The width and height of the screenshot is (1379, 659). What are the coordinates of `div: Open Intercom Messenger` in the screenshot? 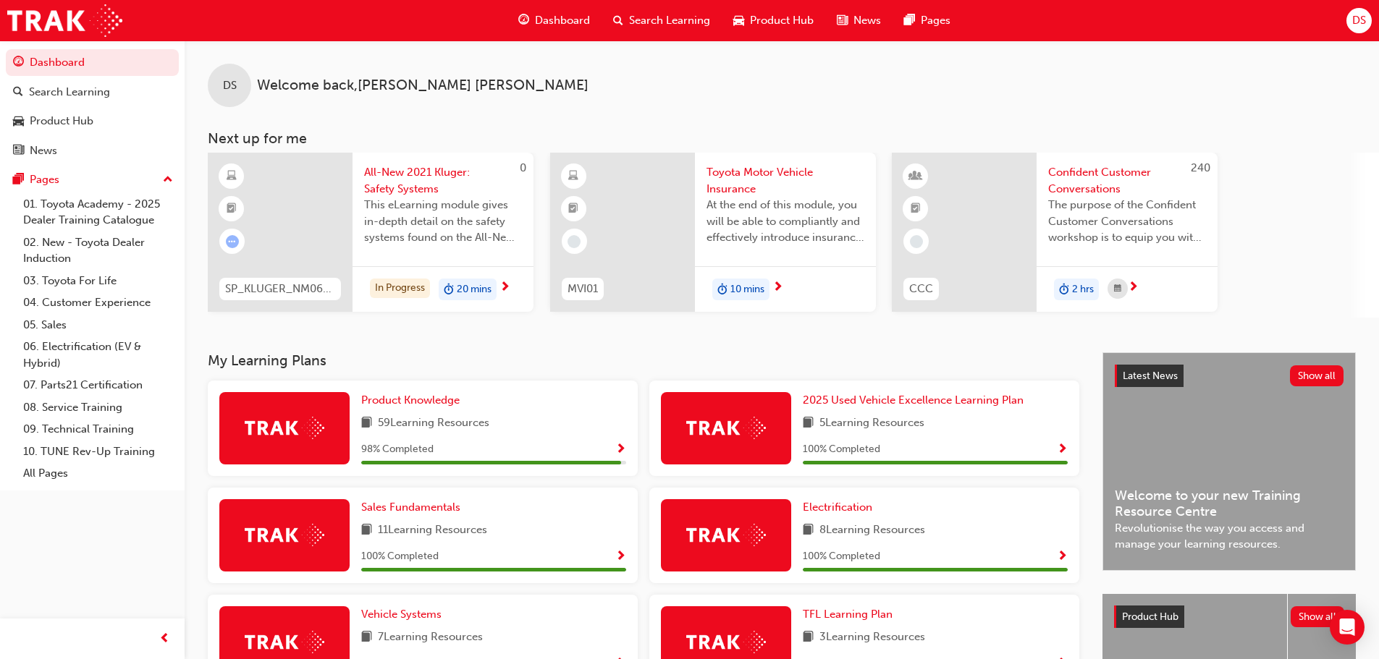 It's located at (1347, 627).